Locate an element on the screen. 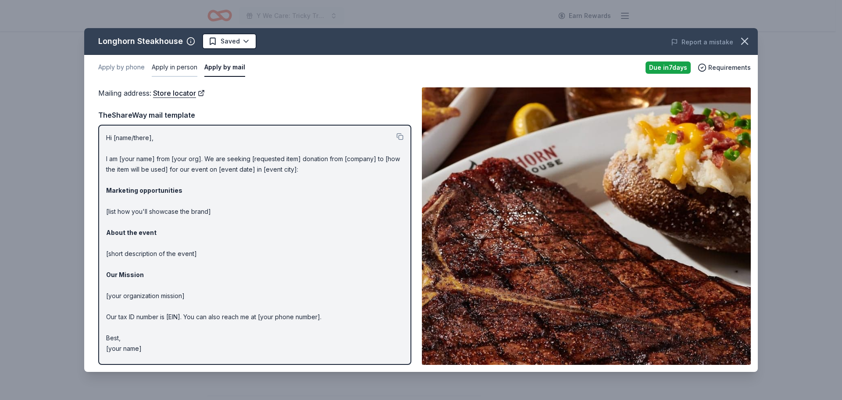 The height and width of the screenshot is (400, 842). button: Apply in person is located at coordinates (175, 68).